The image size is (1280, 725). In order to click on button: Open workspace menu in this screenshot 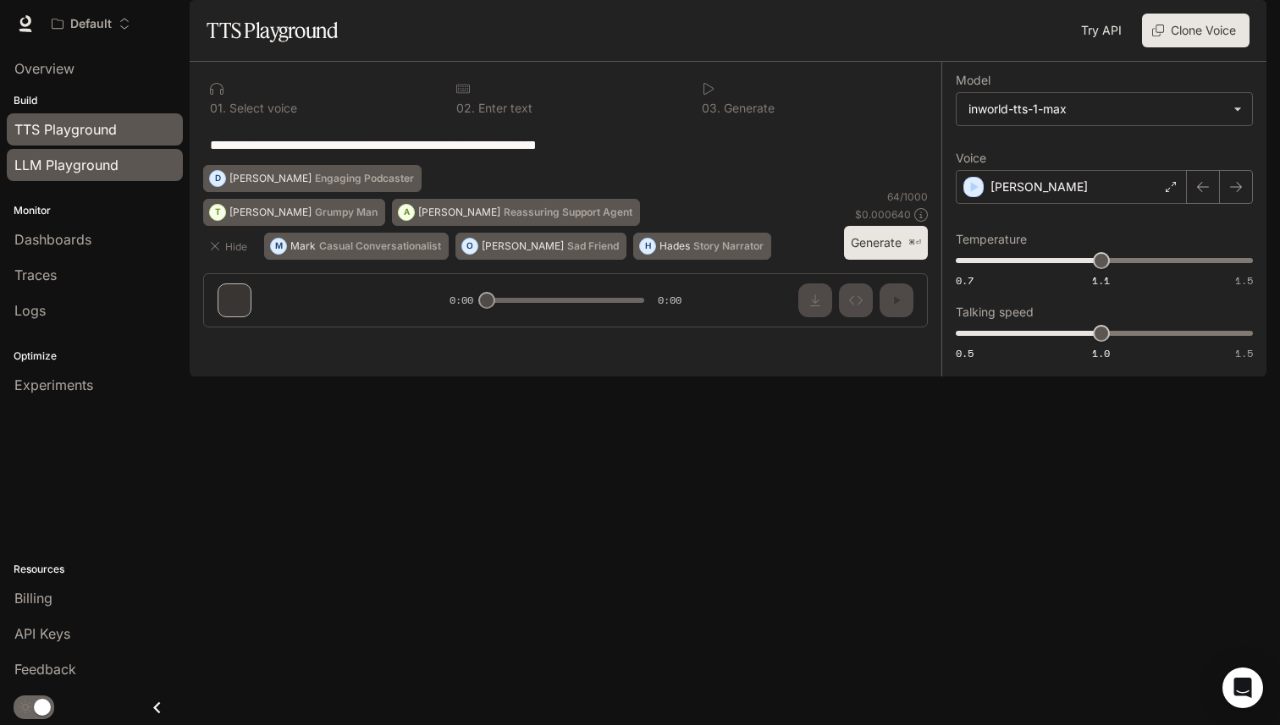, I will do `click(91, 24)`.